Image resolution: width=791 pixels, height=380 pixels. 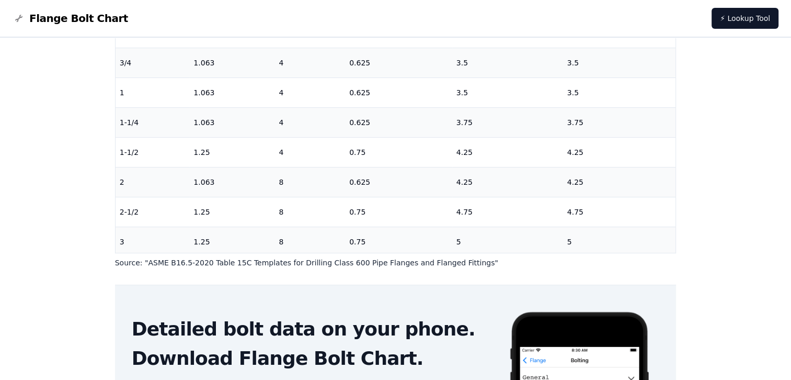 What do you see at coordinates (153, 211) in the screenshot?
I see `td: 2-1/2` at bounding box center [153, 211].